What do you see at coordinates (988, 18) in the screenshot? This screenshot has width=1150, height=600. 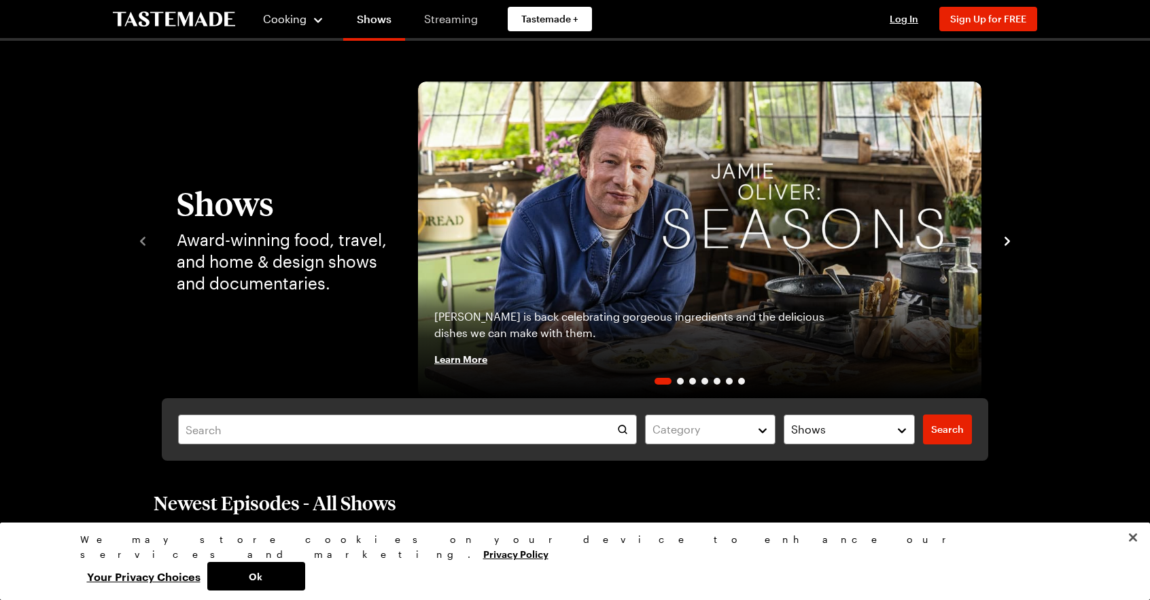 I see `span: Sign Up for FREE` at bounding box center [988, 18].